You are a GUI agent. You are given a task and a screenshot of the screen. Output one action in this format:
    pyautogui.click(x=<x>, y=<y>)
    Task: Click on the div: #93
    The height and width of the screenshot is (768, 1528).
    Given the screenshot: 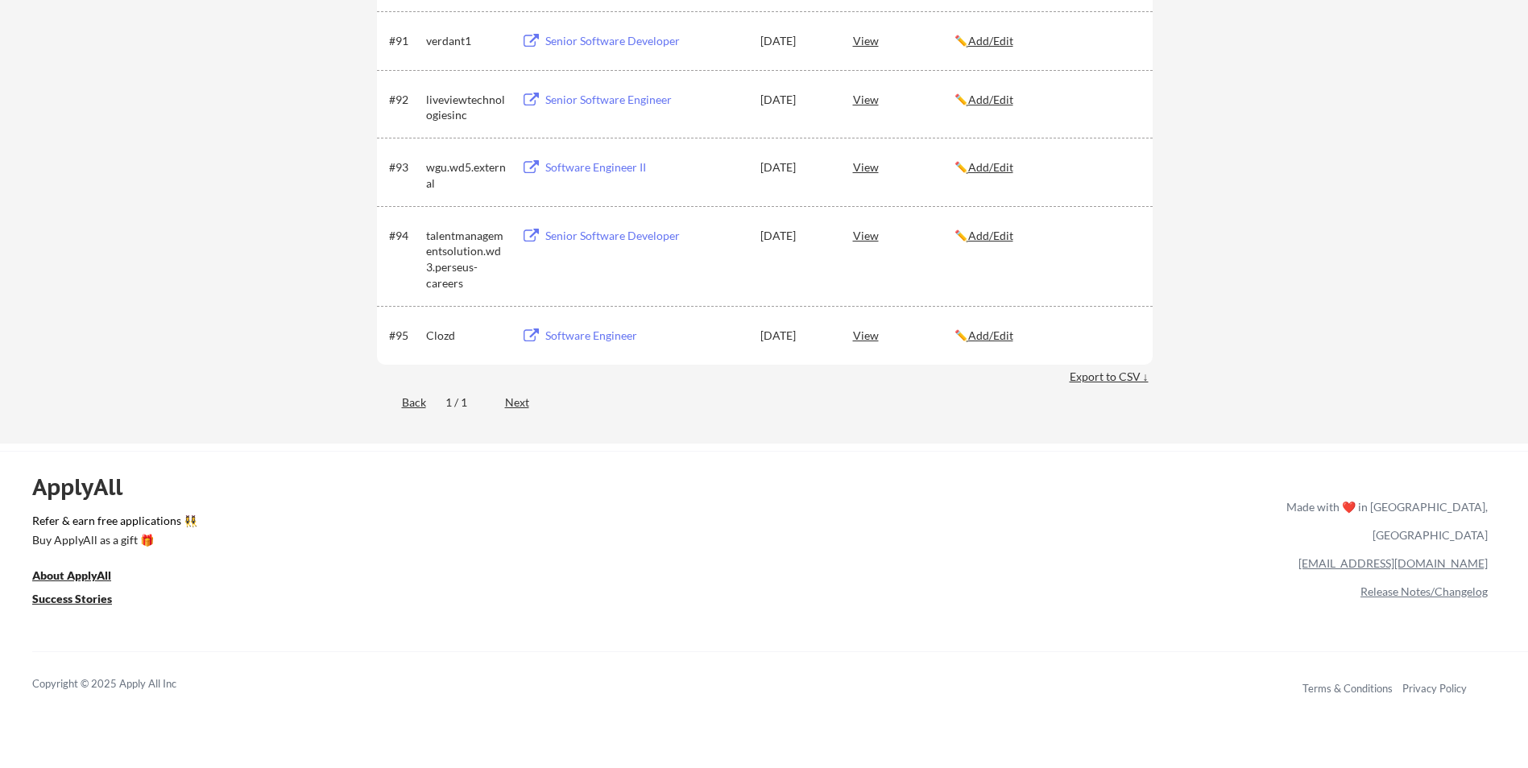 What is the action you would take?
    pyautogui.click(x=404, y=168)
    